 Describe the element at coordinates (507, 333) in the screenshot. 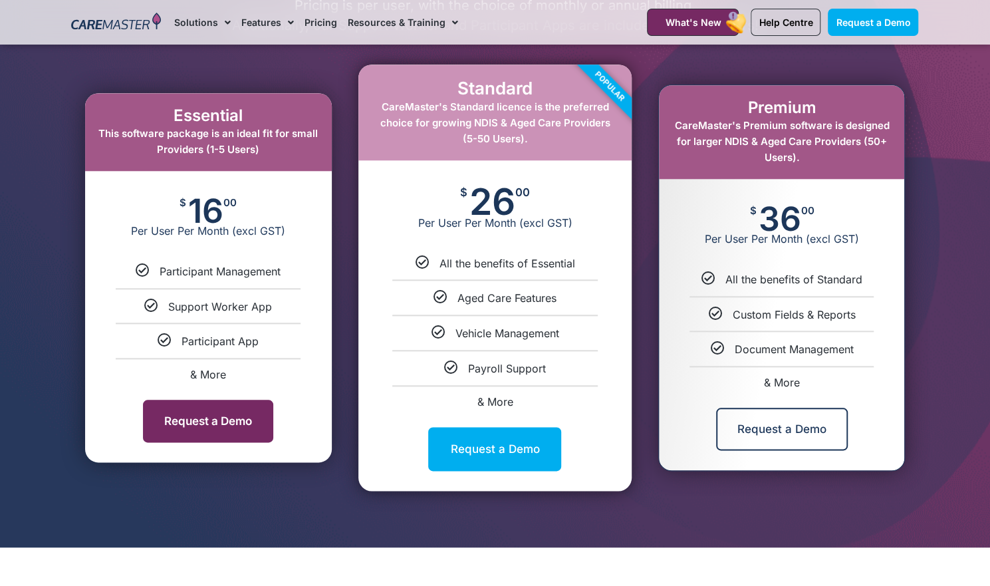

I see `span: Vehicle Management` at that location.